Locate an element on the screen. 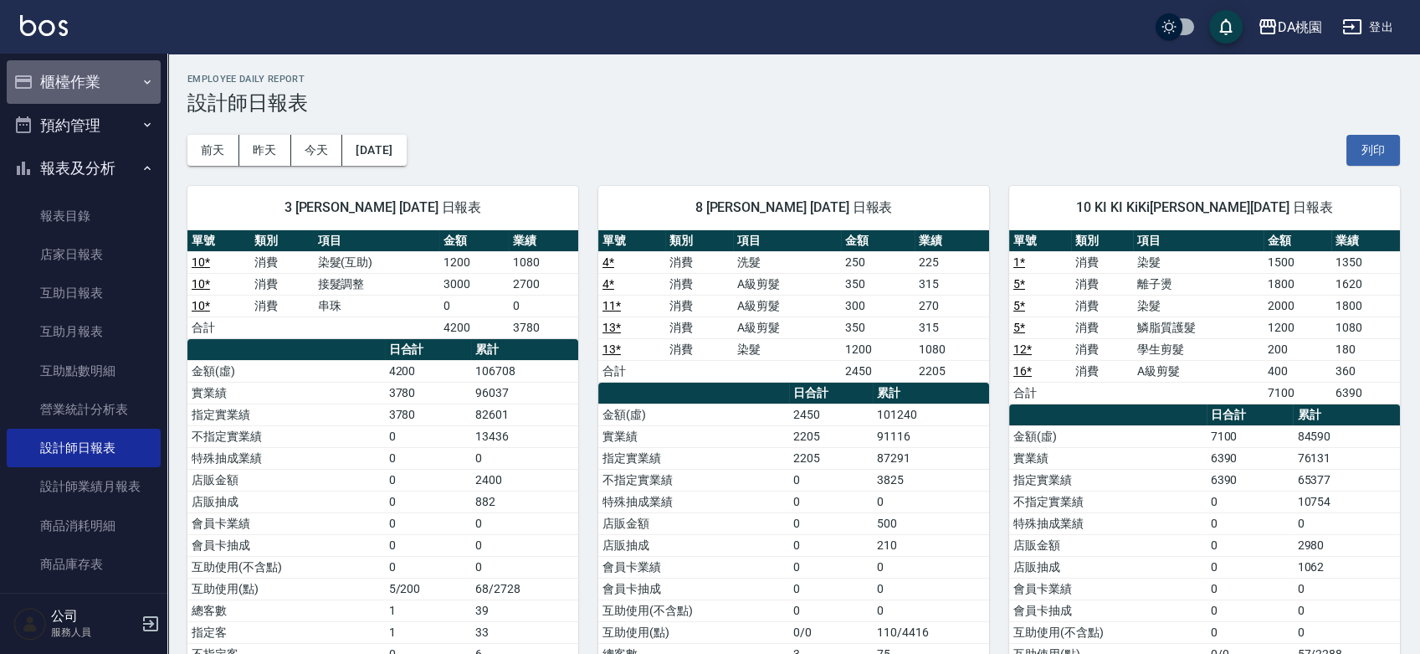 The image size is (1420, 654). button: 前天 is located at coordinates (213, 150).